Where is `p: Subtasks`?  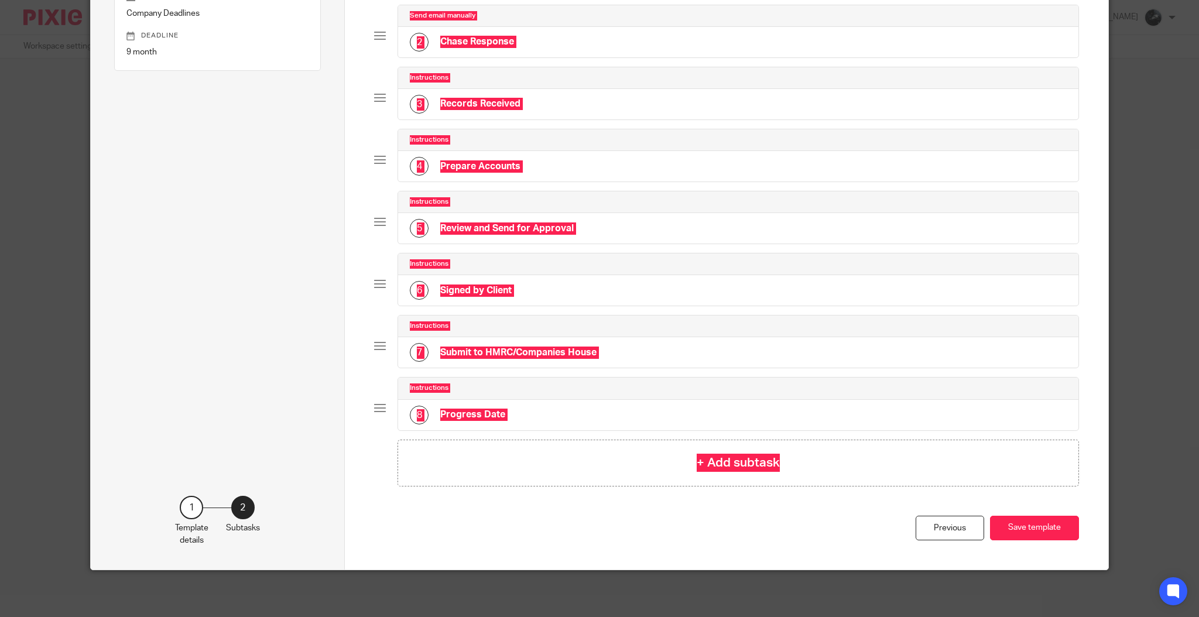
p: Subtasks is located at coordinates (243, 528).